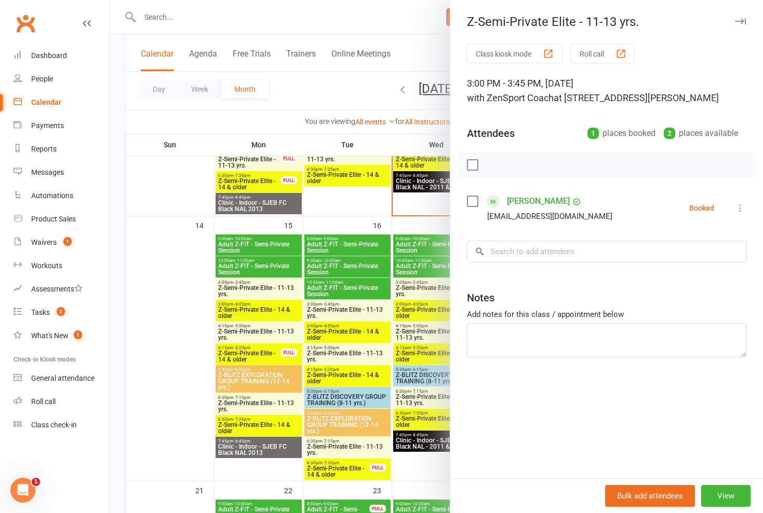 This screenshot has width=763, height=513. Describe the element at coordinates (514, 53) in the screenshot. I see `button: Class kiosk mode` at that location.